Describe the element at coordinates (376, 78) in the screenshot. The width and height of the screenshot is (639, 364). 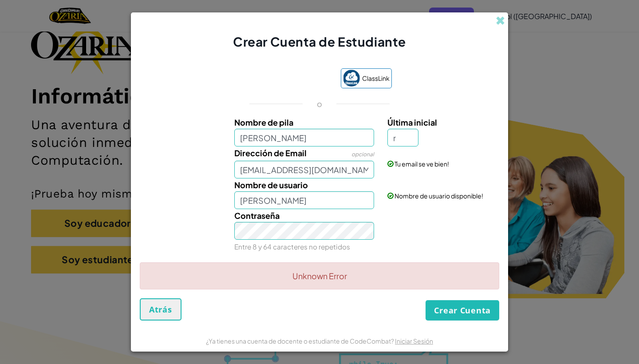
I see `span: ClassLink` at that location.